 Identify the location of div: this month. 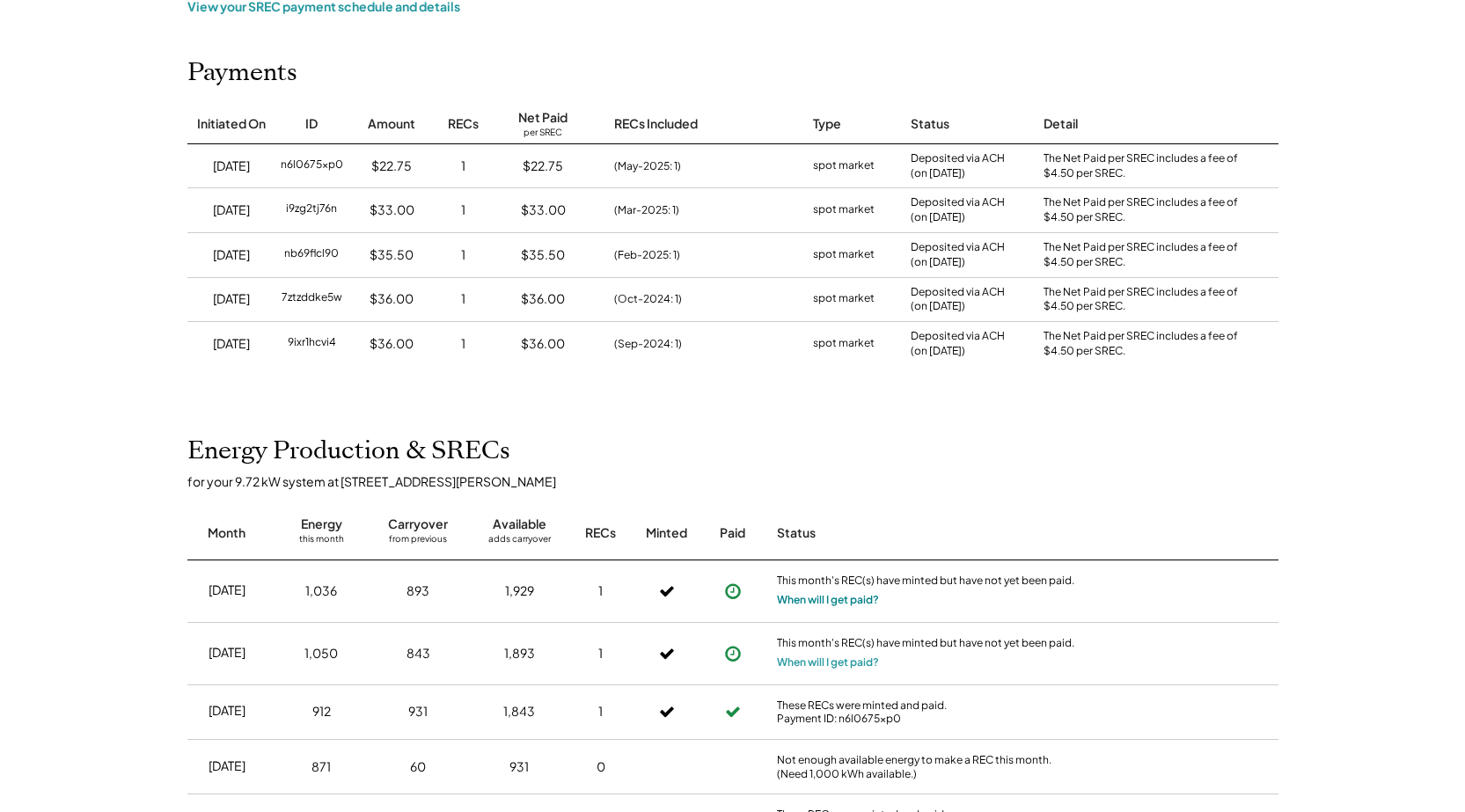
(321, 542).